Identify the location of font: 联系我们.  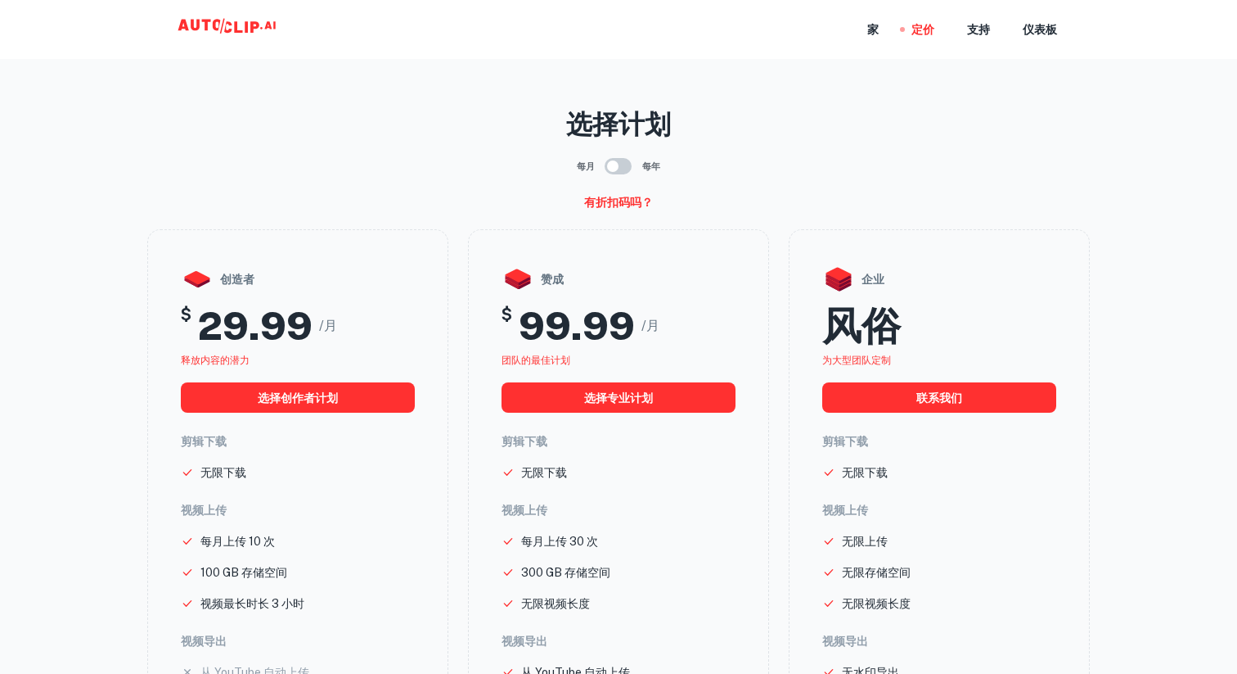
(940, 398).